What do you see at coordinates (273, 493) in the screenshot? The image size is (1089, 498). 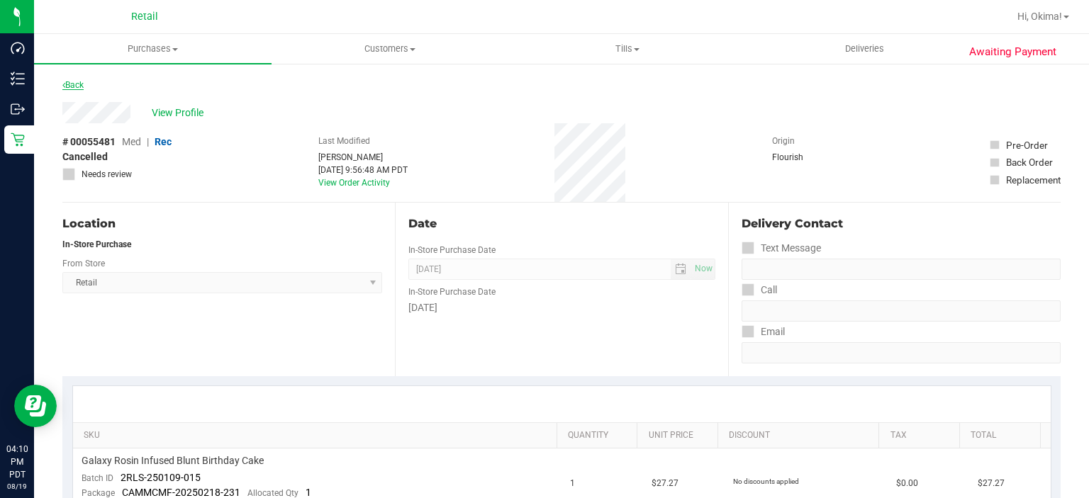 I see `span: Allocated Qty` at bounding box center [273, 493].